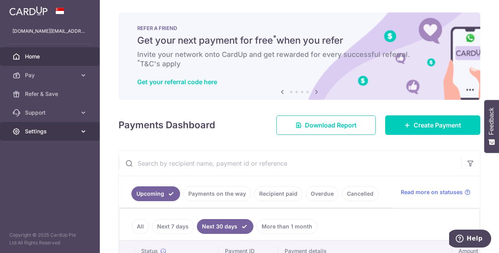 The width and height of the screenshot is (499, 253). I want to click on span: Home, so click(51, 57).